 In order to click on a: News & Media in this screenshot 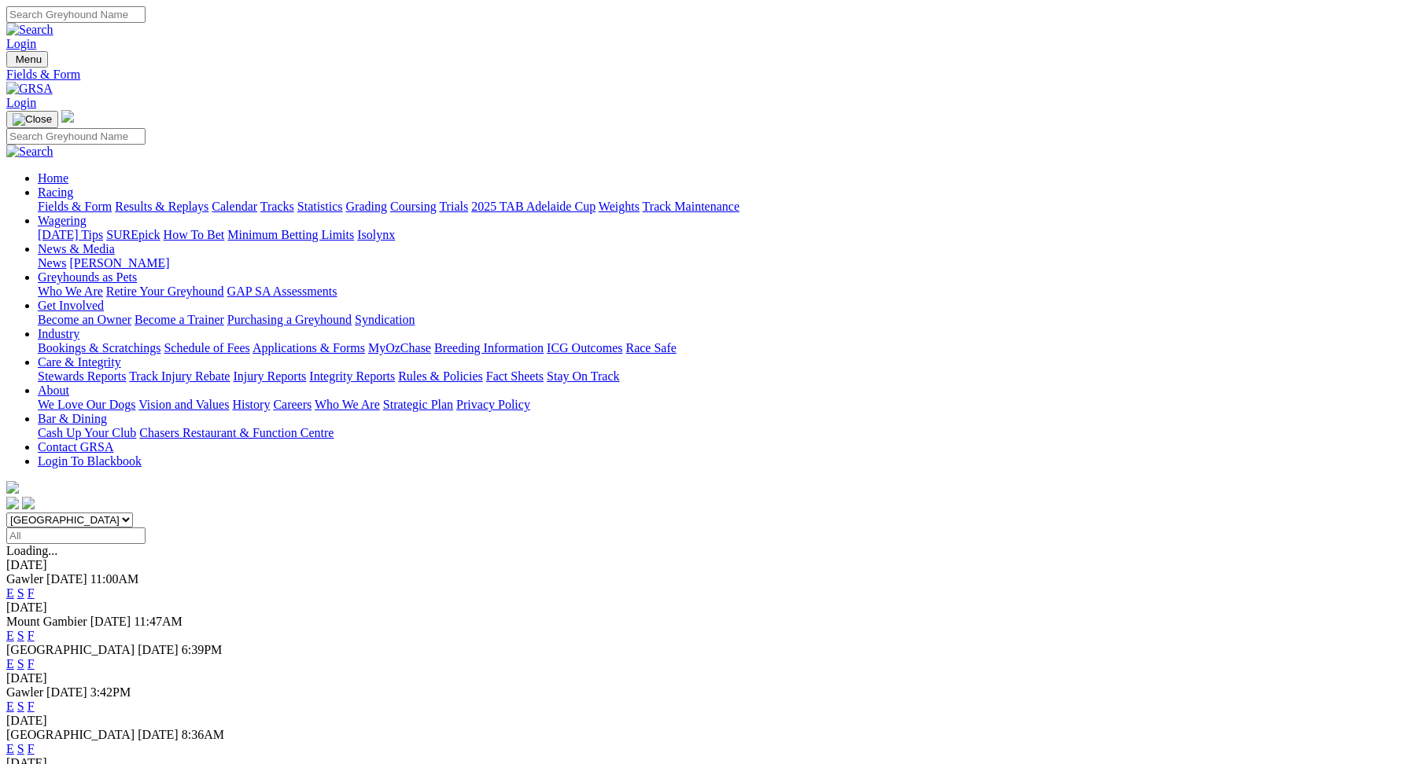, I will do `click(76, 249)`.